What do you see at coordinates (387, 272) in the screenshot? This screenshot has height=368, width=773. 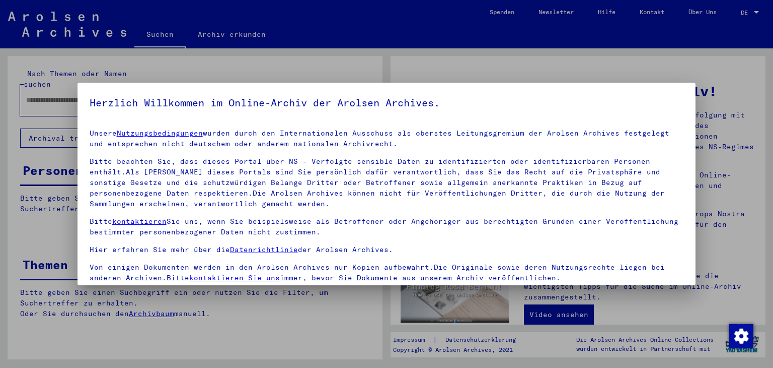 I see `p: Von einigen Dokumenten werden in den Arolsen Archives nur Kopien aufbewahrt.Die Originale sowie d...` at bounding box center [387, 272].